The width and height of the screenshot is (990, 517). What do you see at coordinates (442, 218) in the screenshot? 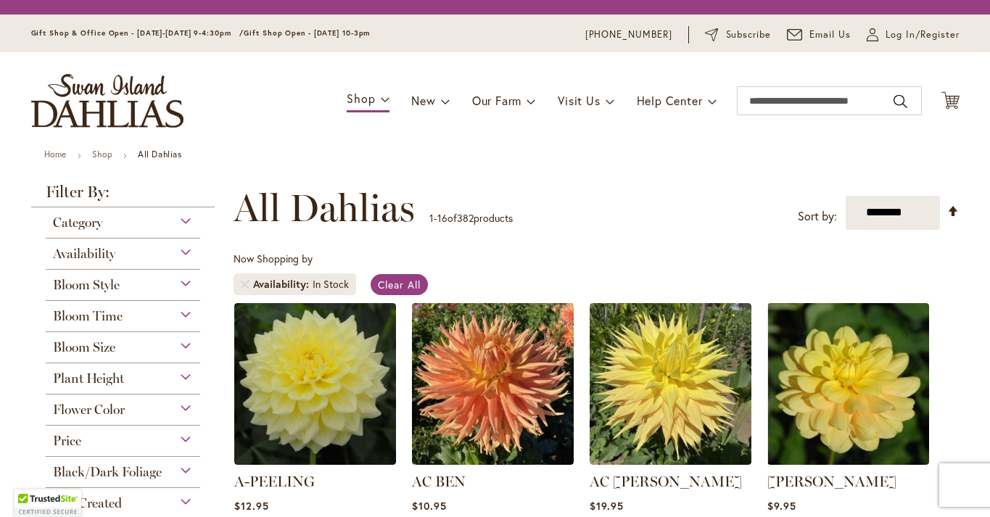
I see `span: 16` at bounding box center [442, 218].